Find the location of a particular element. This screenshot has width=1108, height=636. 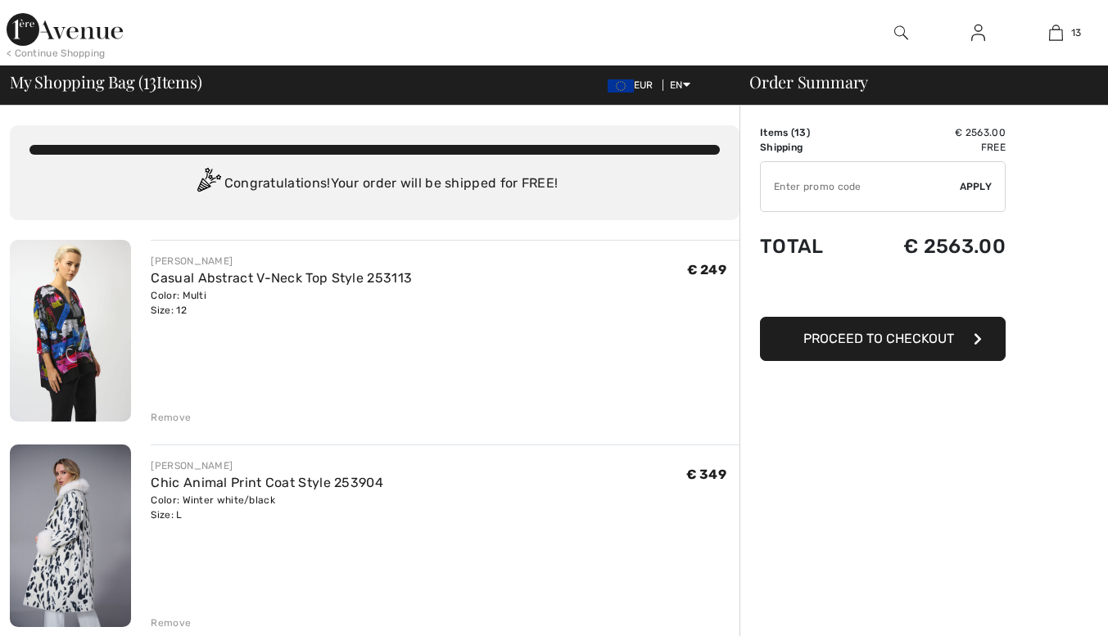

div: Color: Winter white/black Size: L is located at coordinates (267, 508).